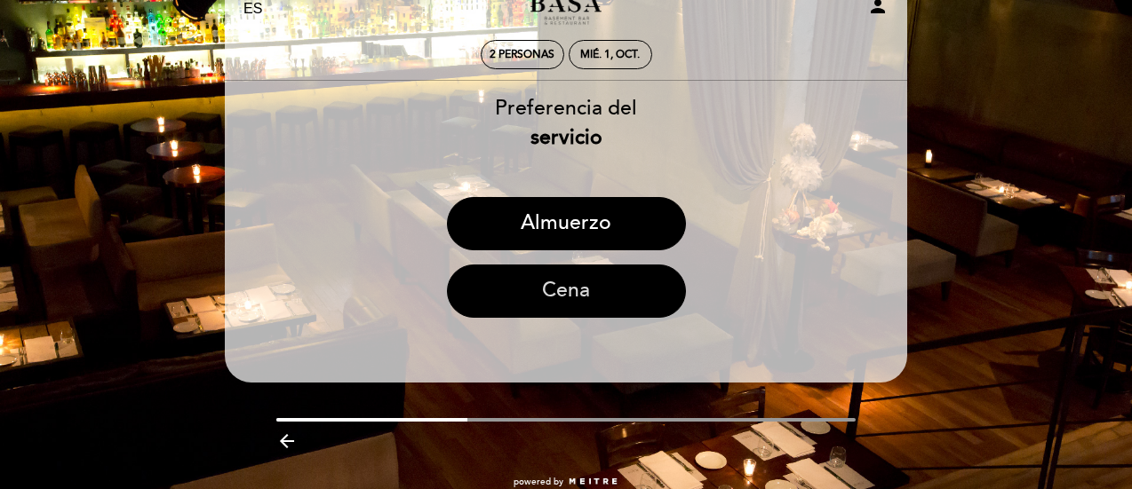 The image size is (1132, 489). I want to click on button: Almuerzo, so click(566, 224).